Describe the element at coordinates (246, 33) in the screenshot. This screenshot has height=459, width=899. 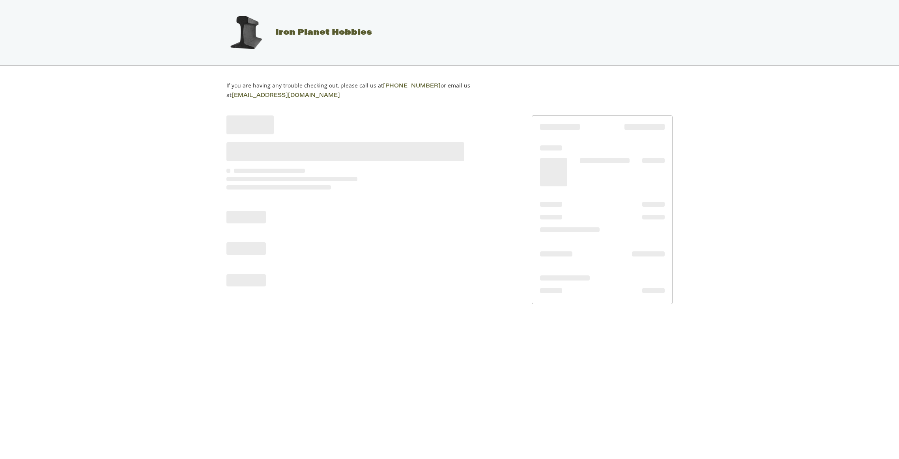
I see `img: Iron Planet Hobbies` at that location.